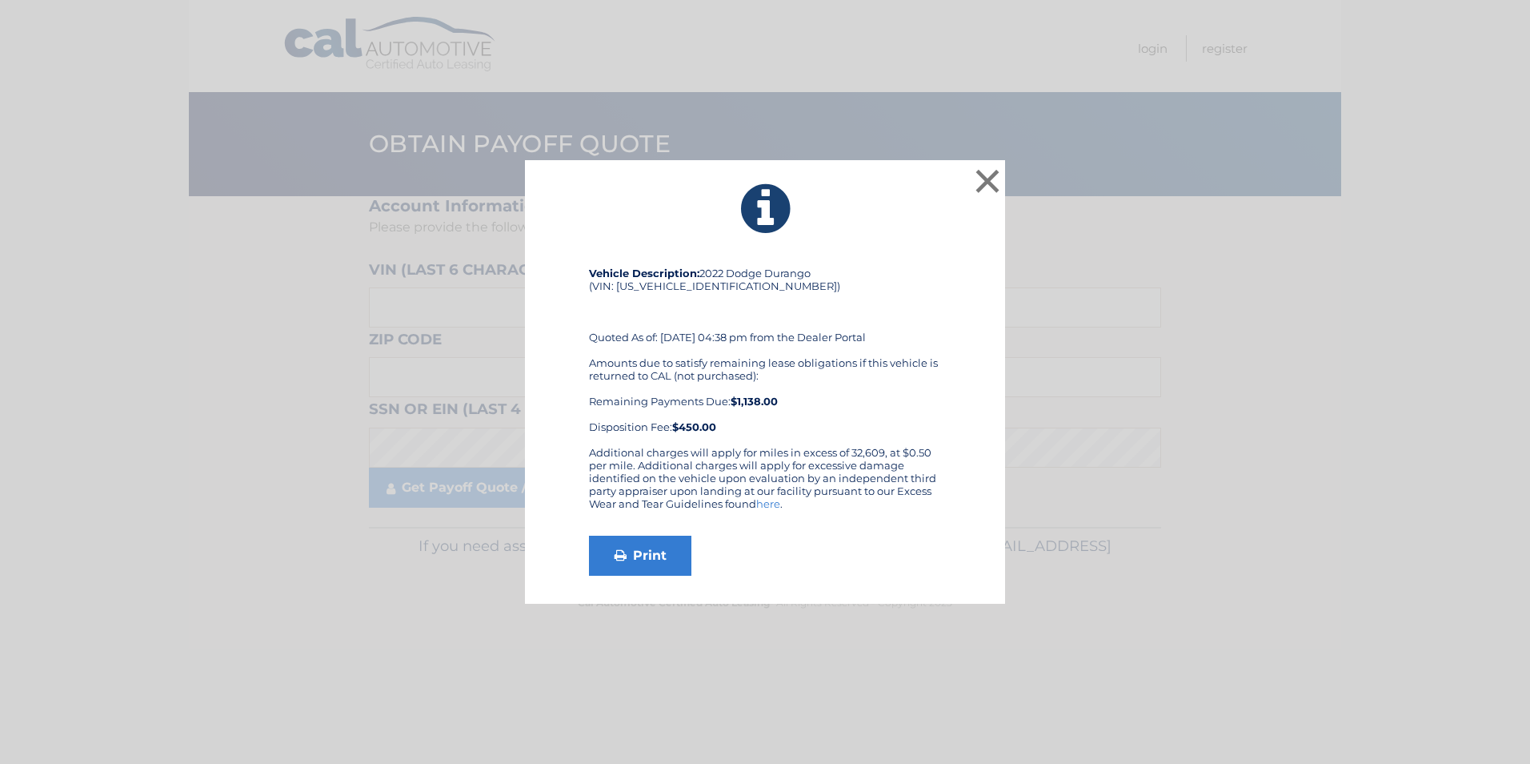  I want to click on a: here, so click(768, 503).